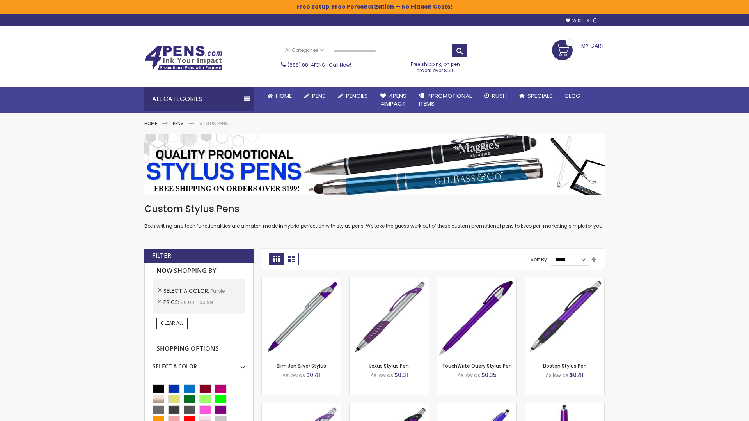  Describe the element at coordinates (183, 58) in the screenshot. I see `img: 4Pens Custom Pens and Promotional Products` at that location.